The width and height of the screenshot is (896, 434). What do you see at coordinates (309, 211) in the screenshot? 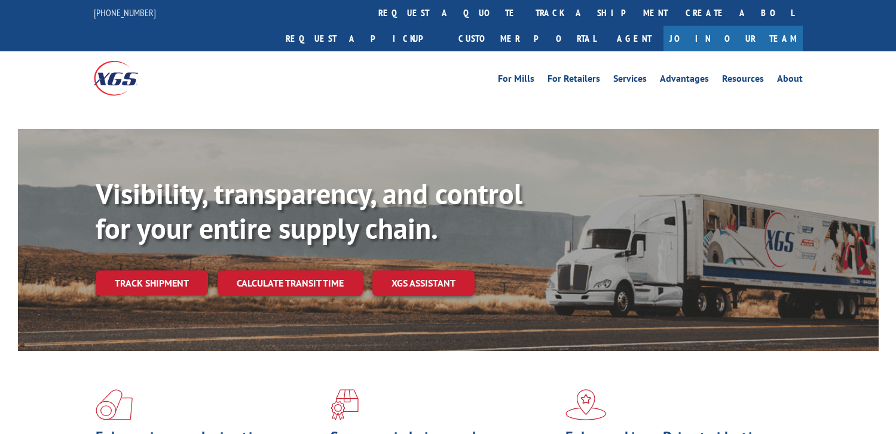
I see `b: Visibility, transparency, and control for your entire supply chain.` at bounding box center [309, 211].